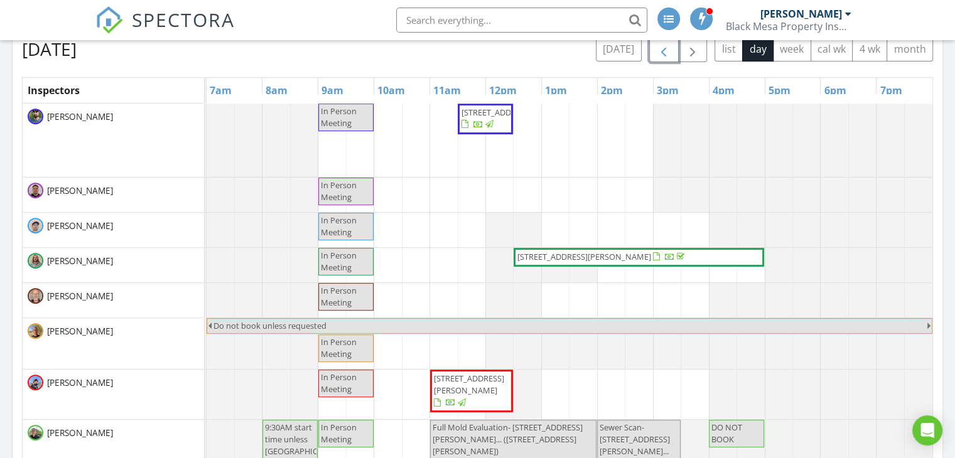 This screenshot has height=458, width=955. I want to click on a: 7am, so click(220, 90).